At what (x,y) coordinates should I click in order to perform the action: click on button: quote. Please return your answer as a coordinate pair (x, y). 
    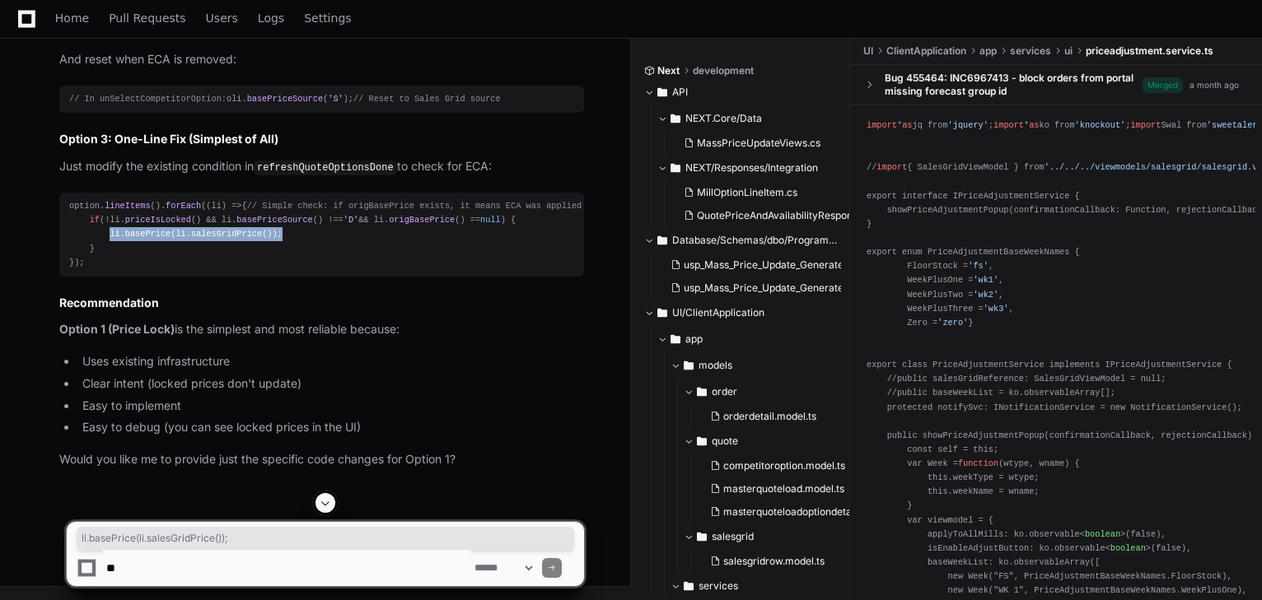
    Looking at the image, I should click on (780, 441).